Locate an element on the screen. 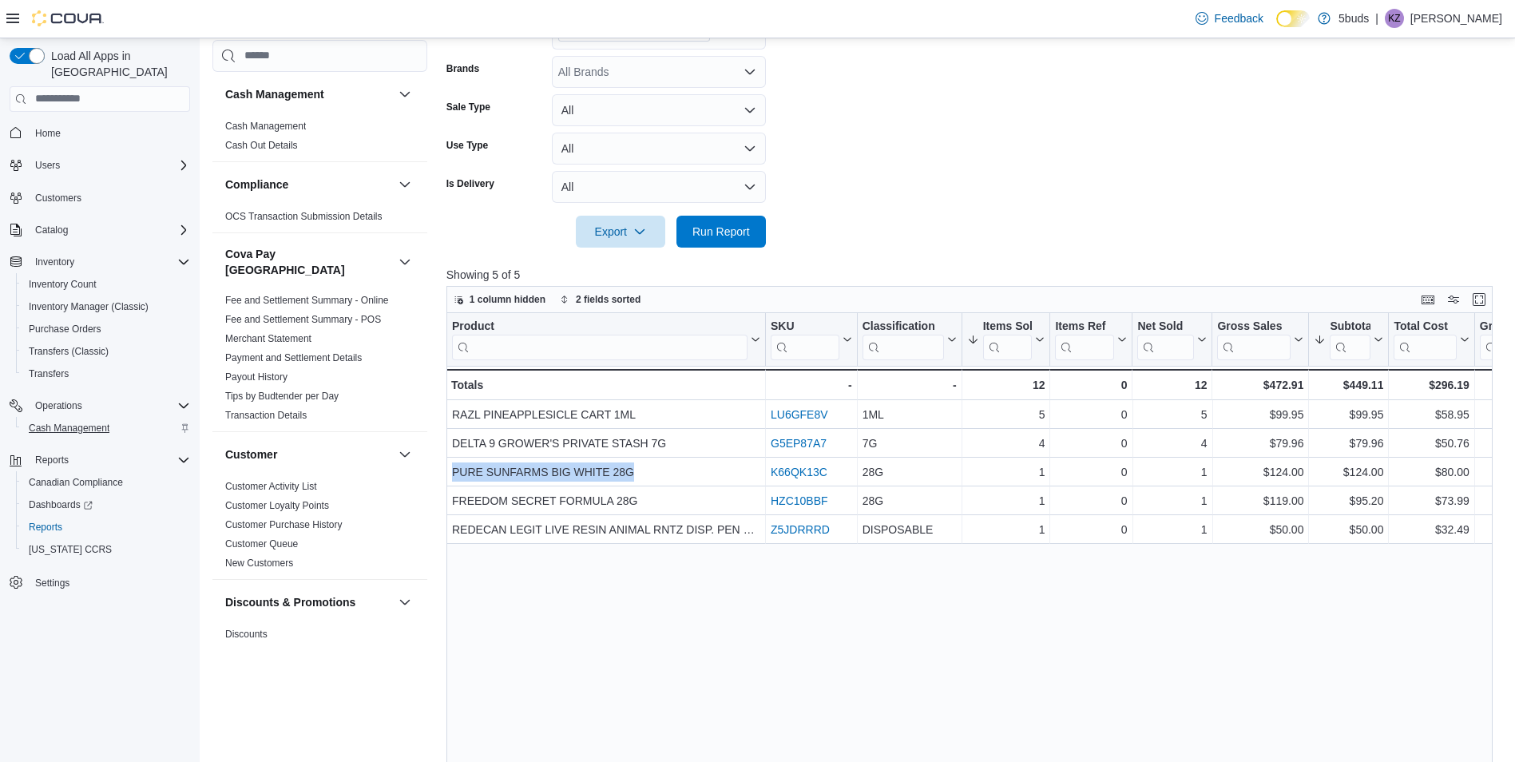 The image size is (1515, 762). button: Inventory is located at coordinates (54, 262).